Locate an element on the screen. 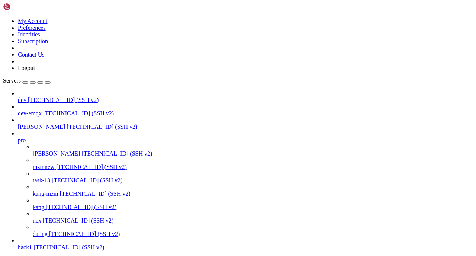 The height and width of the screenshot is (256, 476). span: mzmnew is located at coordinates (44, 167).